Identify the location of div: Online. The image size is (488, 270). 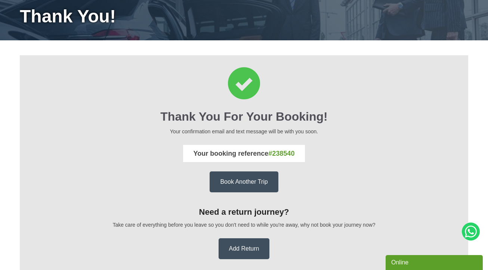
(49, 9).